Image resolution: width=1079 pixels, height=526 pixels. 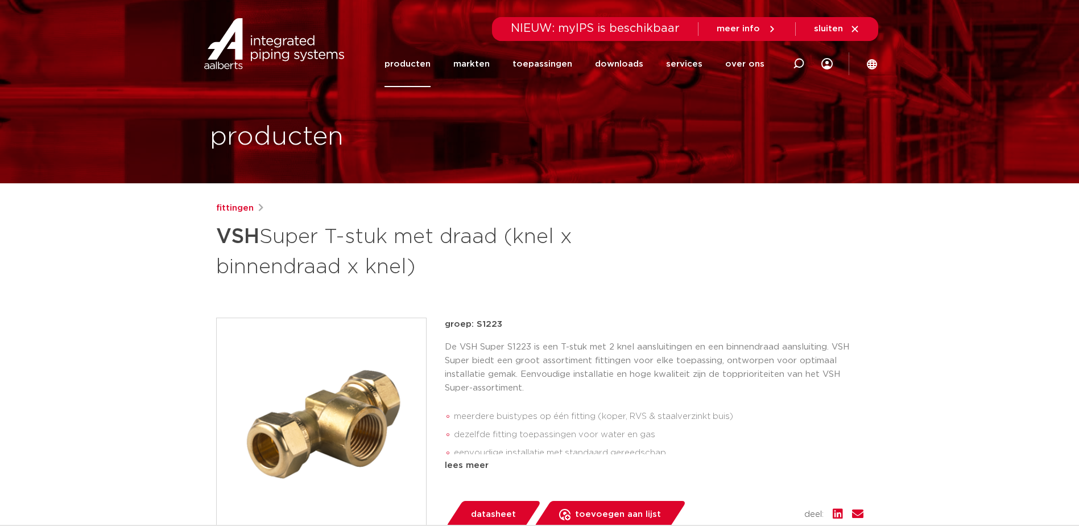 I want to click on h1: Super T-stuk met draad (knel x binnendraad x knel), so click(x=430, y=250).